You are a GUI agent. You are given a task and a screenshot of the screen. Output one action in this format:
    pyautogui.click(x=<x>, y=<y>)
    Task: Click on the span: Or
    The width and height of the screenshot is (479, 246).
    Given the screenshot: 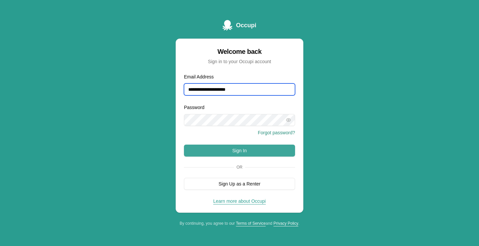 What is the action you would take?
    pyautogui.click(x=239, y=167)
    